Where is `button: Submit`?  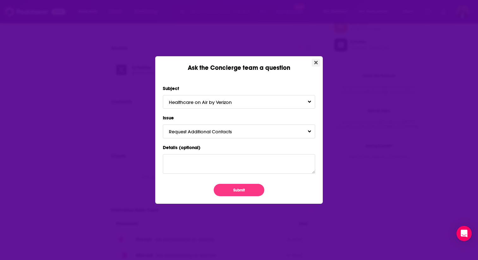 button: Submit is located at coordinates (239, 190).